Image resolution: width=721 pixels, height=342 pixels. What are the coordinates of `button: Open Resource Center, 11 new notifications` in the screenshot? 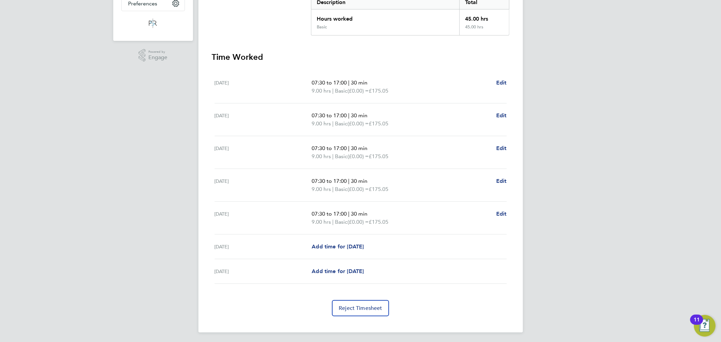 It's located at (704, 326).